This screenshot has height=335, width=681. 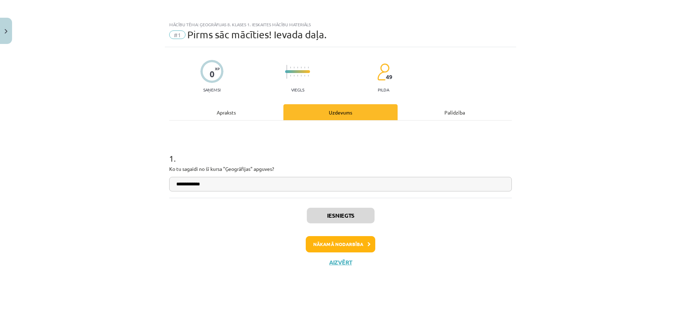 What do you see at coordinates (383, 72) in the screenshot?
I see `img: students-c634bb4e5e11cddfef0936a35e636f08e4e9abd3cc4e673bd6f9a4125e45ecb1.svg` at bounding box center [383, 72].